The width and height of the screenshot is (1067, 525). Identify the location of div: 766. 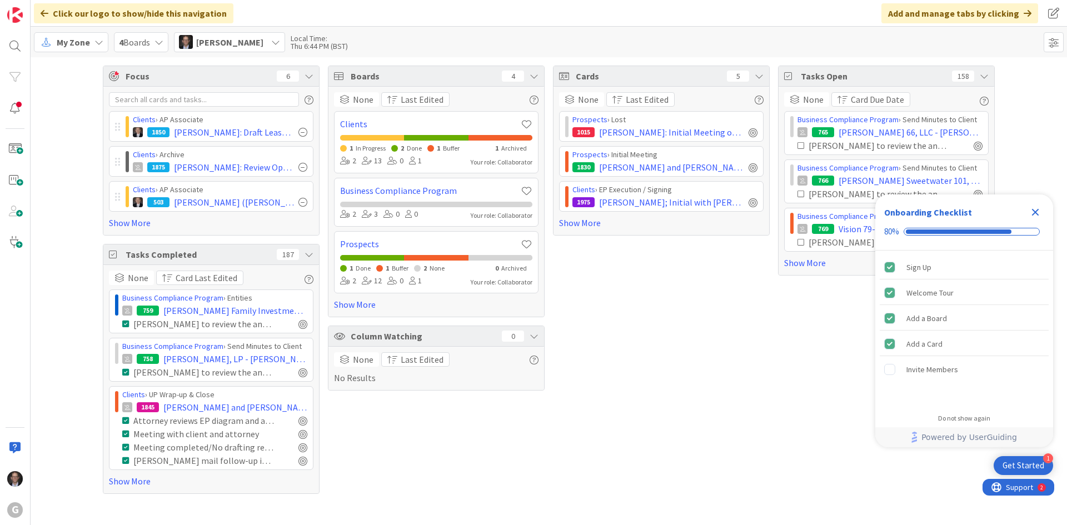
(823, 181).